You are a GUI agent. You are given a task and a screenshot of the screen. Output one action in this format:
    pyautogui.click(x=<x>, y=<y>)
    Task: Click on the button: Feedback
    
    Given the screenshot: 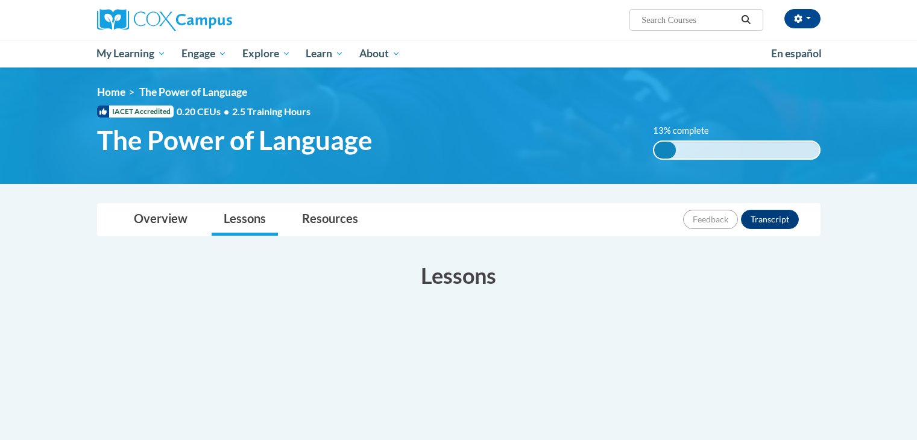 What is the action you would take?
    pyautogui.click(x=710, y=219)
    